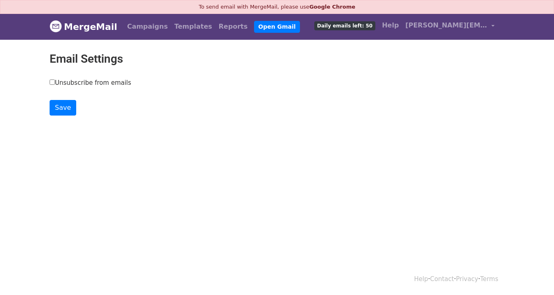  What do you see at coordinates (90, 83) in the screenshot?
I see `label: Unsubscribe from emails` at bounding box center [90, 83].